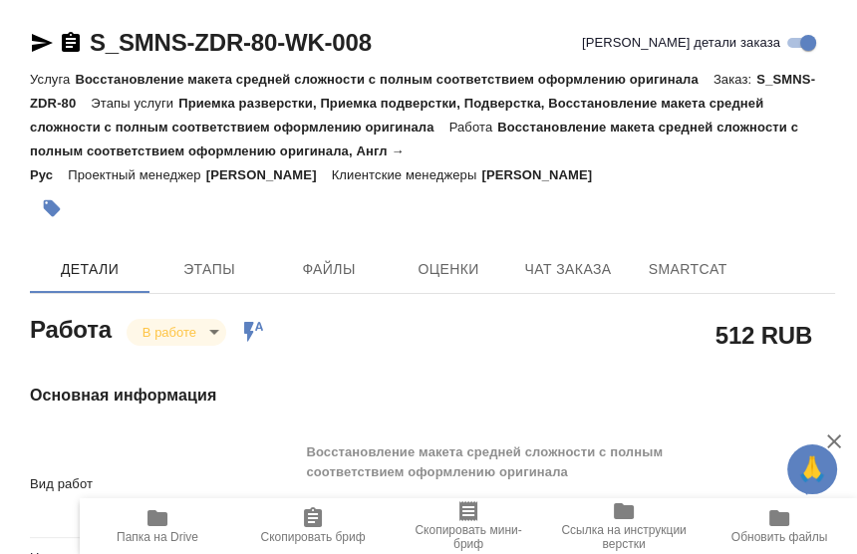 Image resolution: width=857 pixels, height=554 pixels. I want to click on span: Детали, so click(90, 269).